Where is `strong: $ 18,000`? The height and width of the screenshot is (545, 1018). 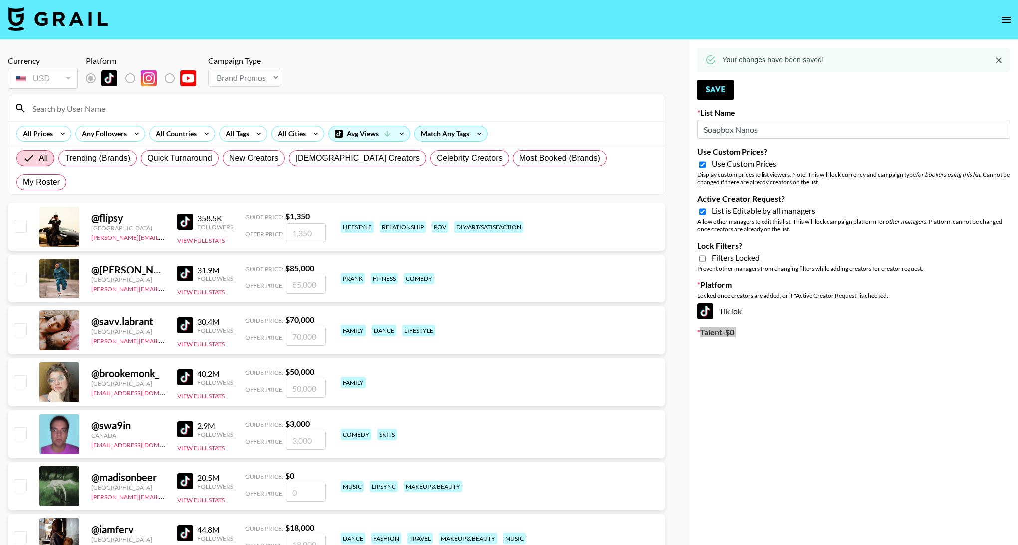
strong: $ 18,000 is located at coordinates (300, 527).